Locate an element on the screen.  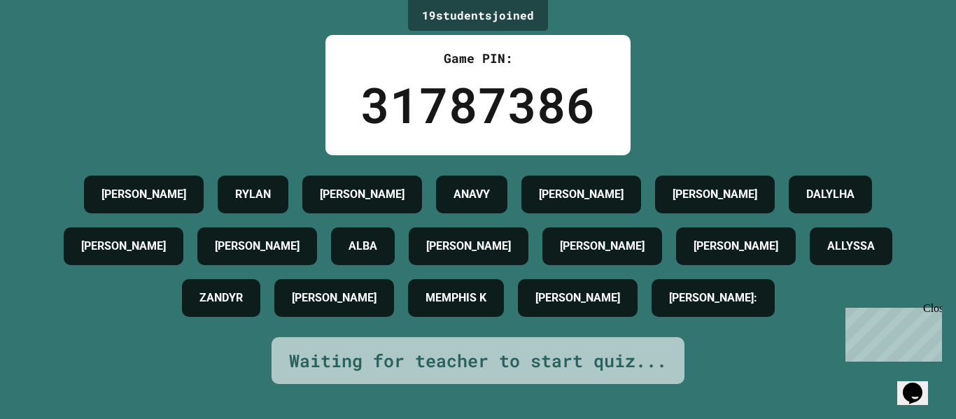
div: 31787386 is located at coordinates (478, 104).